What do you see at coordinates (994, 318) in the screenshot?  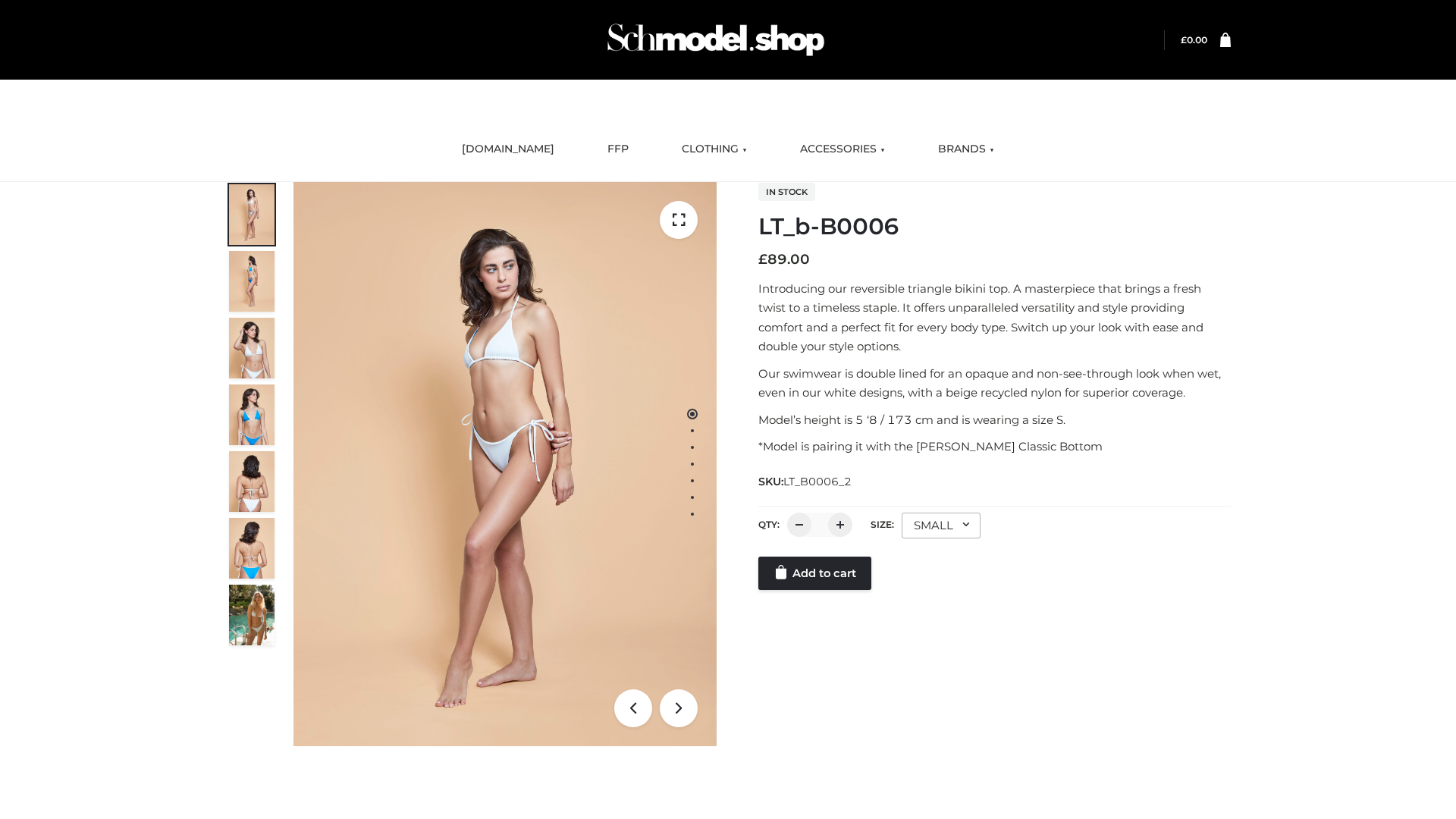 I see `p: Introducing our reversible triangle bikini top. A masterpiece that brings a fresh twist to a time...` at bounding box center [994, 318].